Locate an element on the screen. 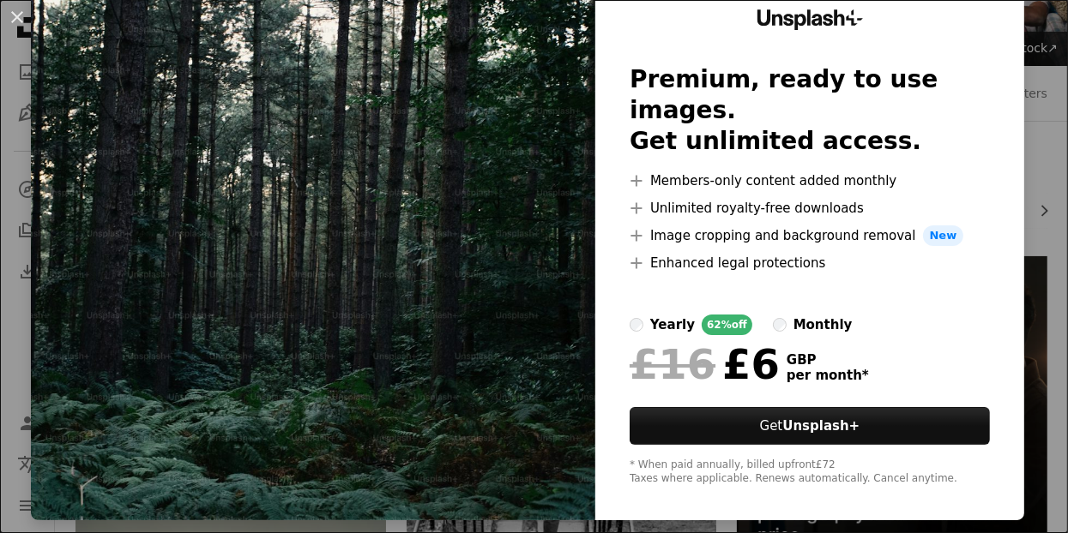 The height and width of the screenshot is (533, 1068). div: £6 is located at coordinates (704, 364).